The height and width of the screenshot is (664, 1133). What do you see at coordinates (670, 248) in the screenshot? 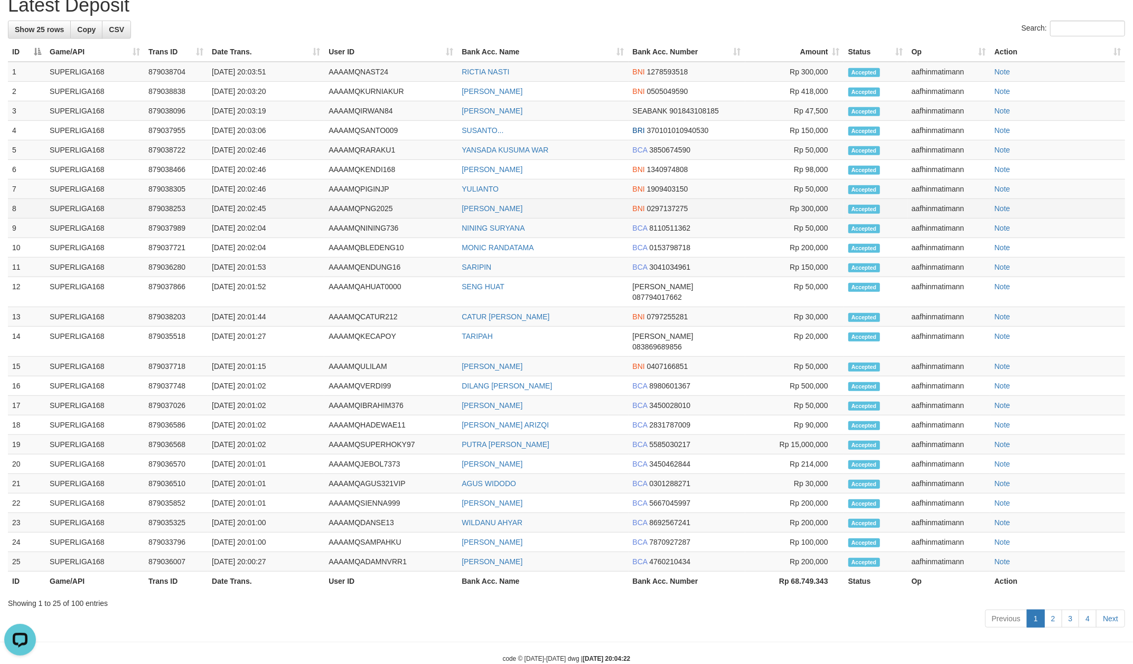
I see `span: Copy 0153798718 to clipboard` at bounding box center [670, 248].